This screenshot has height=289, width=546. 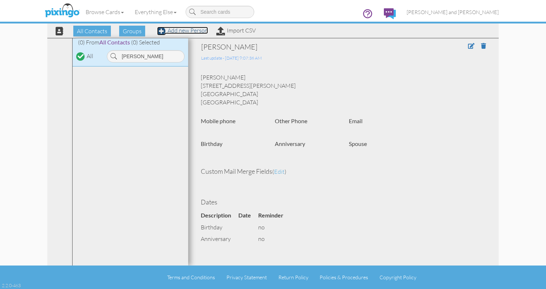 What do you see at coordinates (132, 31) in the screenshot?
I see `span: Groups` at bounding box center [132, 31].